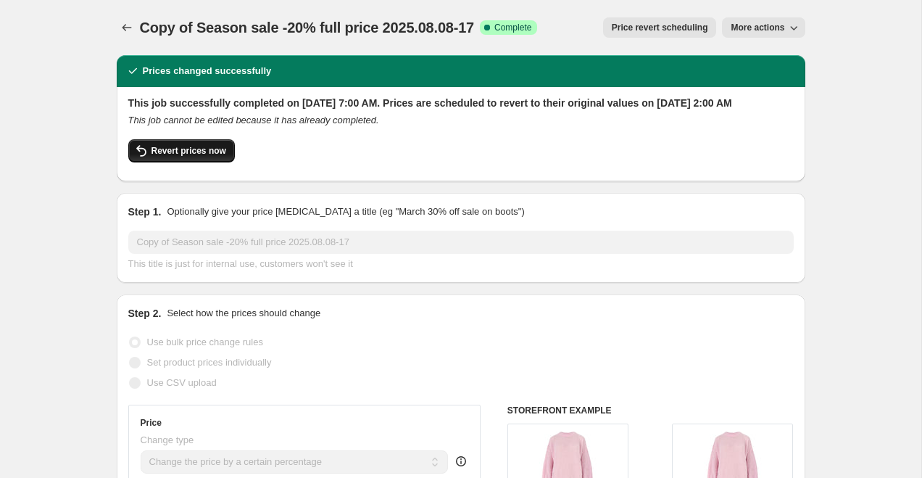 The image size is (922, 478). I want to click on span: Use bulk price change rules, so click(205, 341).